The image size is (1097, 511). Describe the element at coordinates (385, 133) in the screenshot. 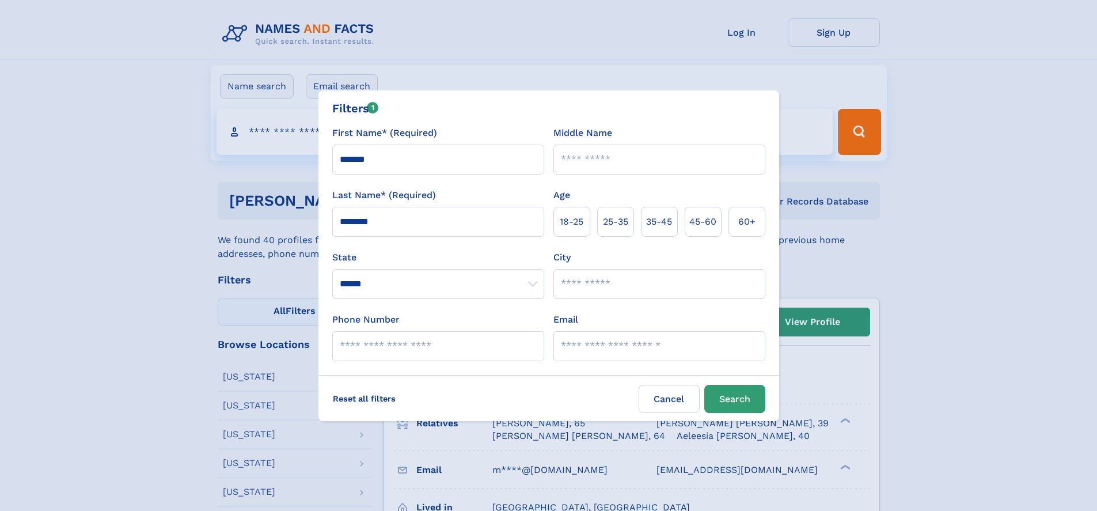

I see `label: First Name* (Required)` at that location.